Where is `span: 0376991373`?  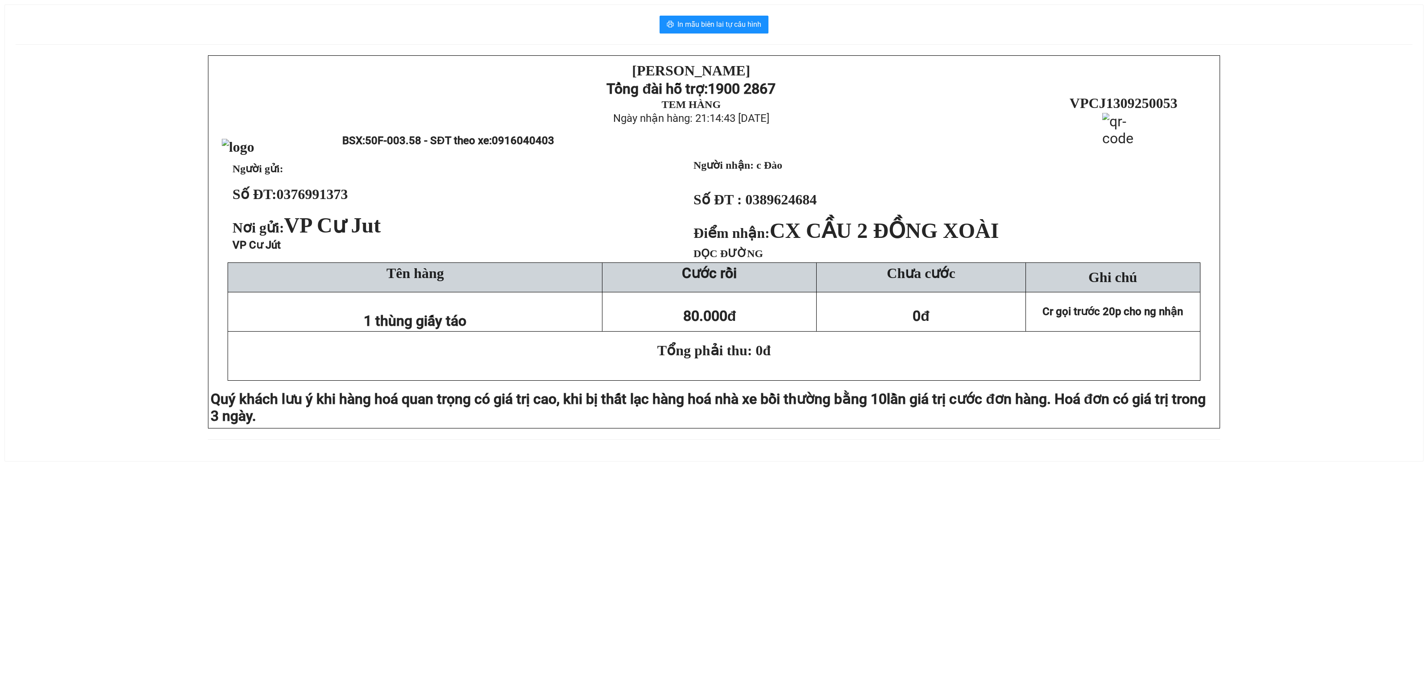 span: 0376991373 is located at coordinates (312, 194).